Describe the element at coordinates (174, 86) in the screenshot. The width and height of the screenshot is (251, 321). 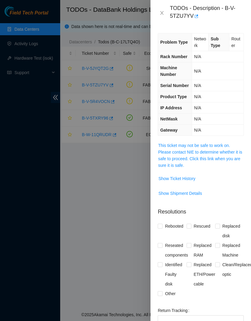
I see `span: Serial Number` at that location.